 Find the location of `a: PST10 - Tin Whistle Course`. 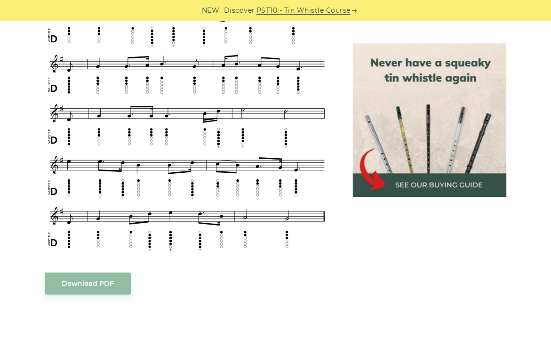

a: PST10 - Tin Whistle Course is located at coordinates (304, 10).